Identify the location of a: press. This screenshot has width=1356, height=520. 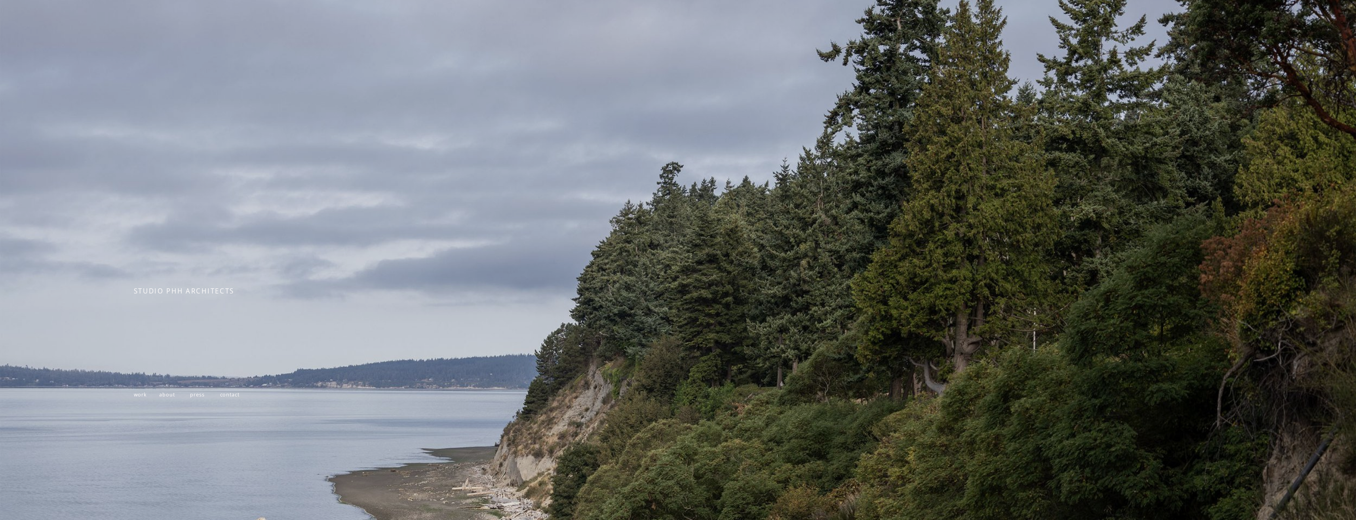
(197, 394).